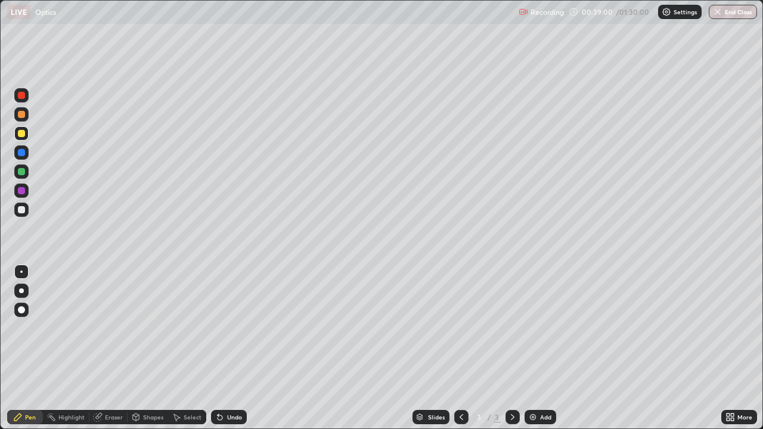 The height and width of the screenshot is (429, 763). I want to click on div: Undo, so click(234, 417).